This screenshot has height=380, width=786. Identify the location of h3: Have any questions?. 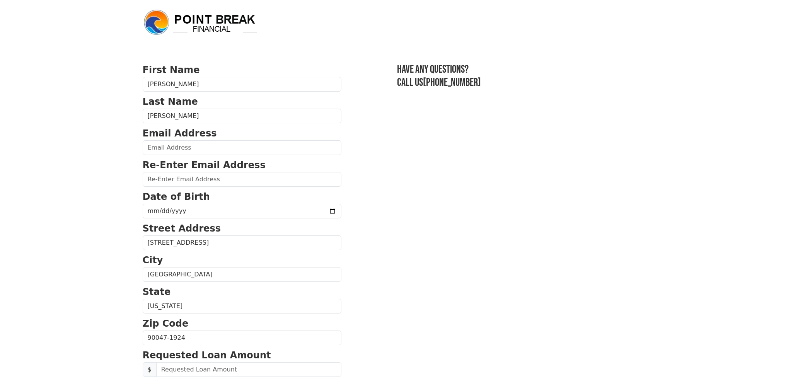
(520, 70).